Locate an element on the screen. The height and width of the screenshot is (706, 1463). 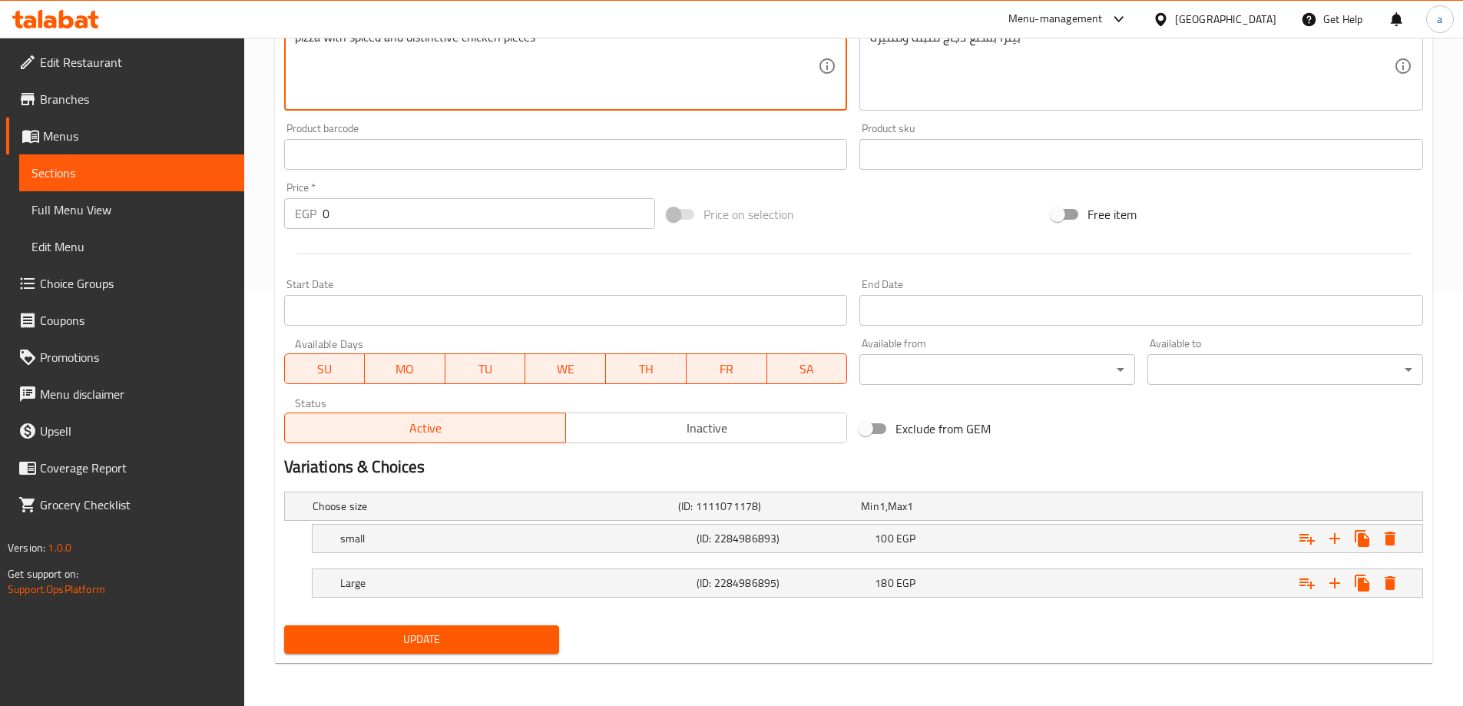
button: FR is located at coordinates (726, 369).